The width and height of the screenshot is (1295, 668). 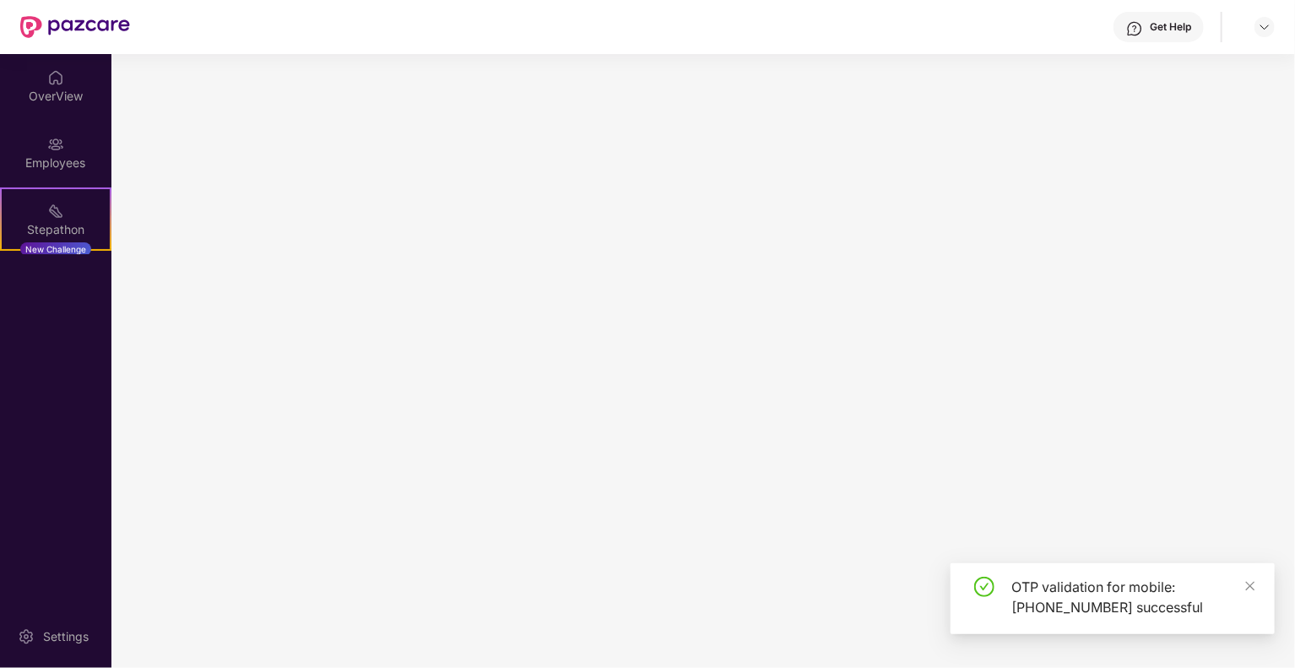 I want to click on div: Get Help, so click(x=1170, y=27).